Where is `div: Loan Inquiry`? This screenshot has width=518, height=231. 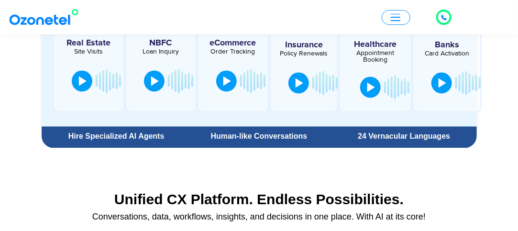 div: Loan Inquiry is located at coordinates (161, 52).